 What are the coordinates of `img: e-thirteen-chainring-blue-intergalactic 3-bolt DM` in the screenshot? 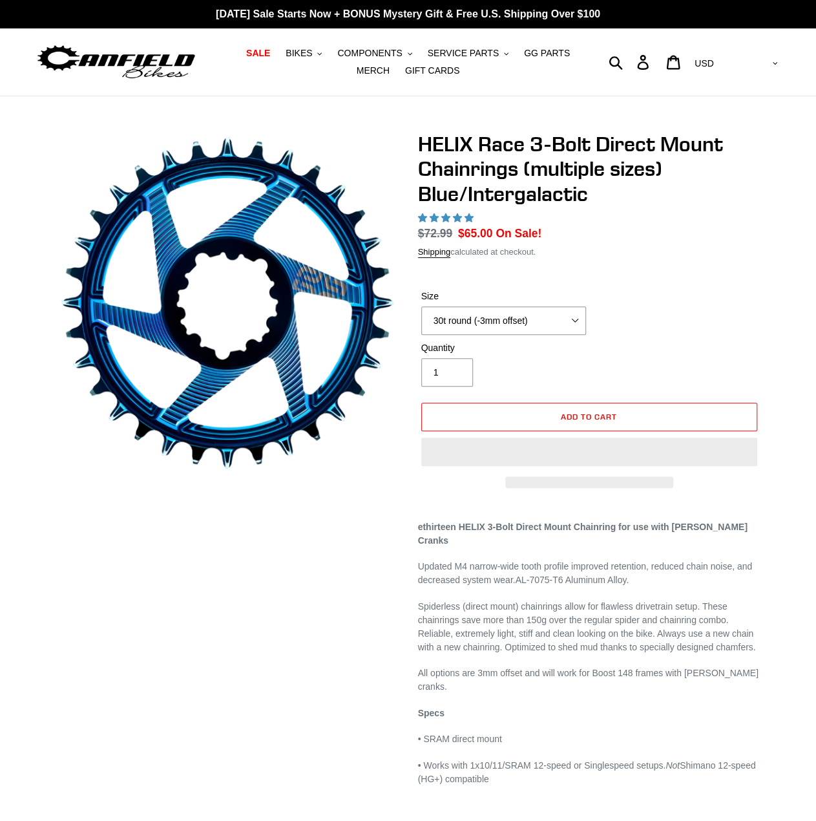 It's located at (227, 303).